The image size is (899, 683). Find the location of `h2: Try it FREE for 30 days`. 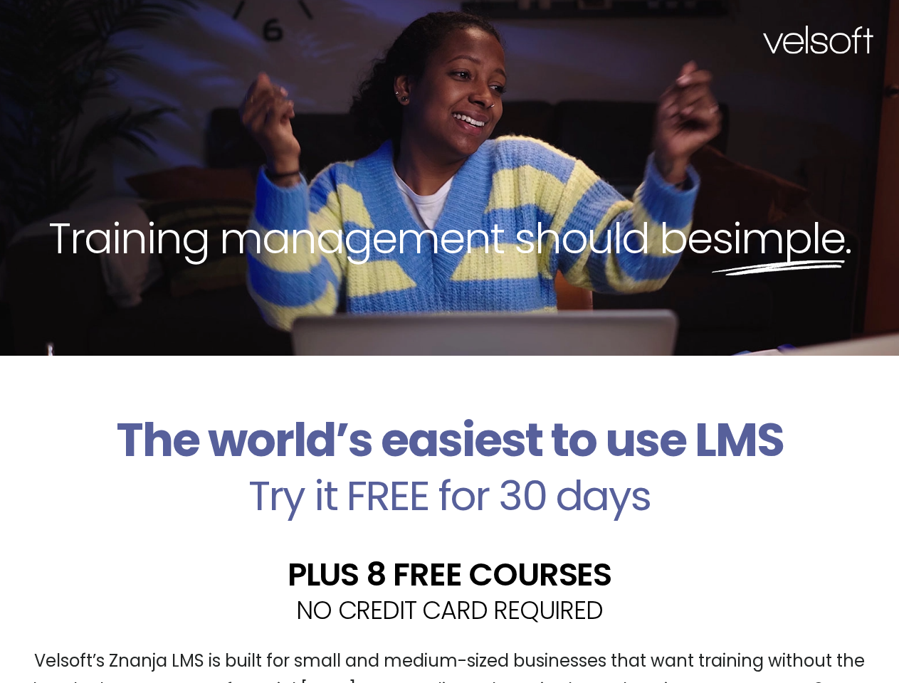

h2: Try it FREE for 30 days is located at coordinates (449, 496).